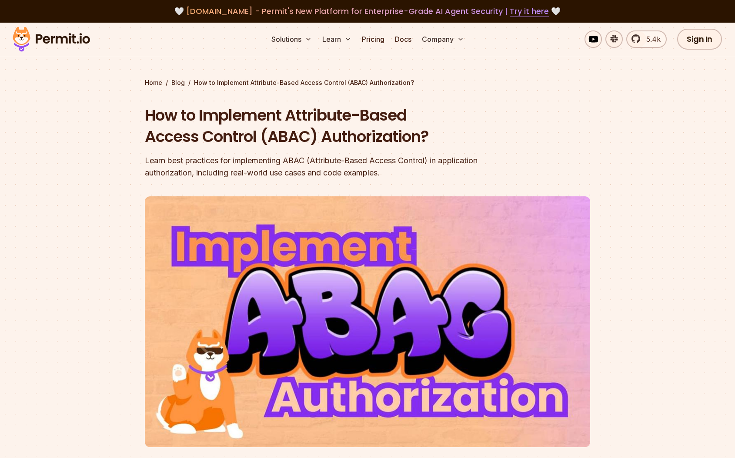  What do you see at coordinates (154, 83) in the screenshot?
I see `a: Home` at bounding box center [154, 83].